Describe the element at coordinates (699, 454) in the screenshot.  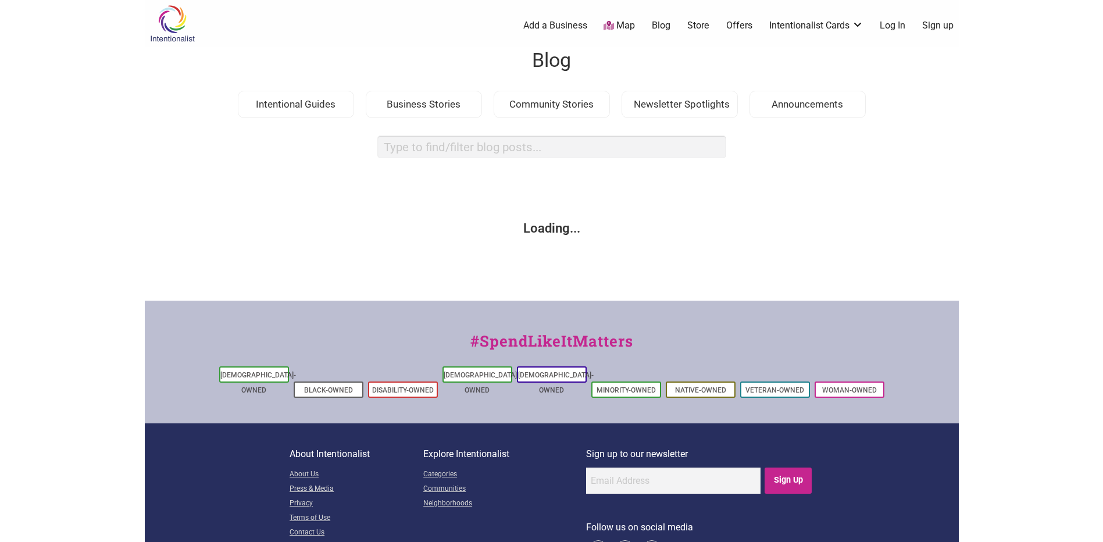
I see `p: Sign up to our newsletter` at that location.